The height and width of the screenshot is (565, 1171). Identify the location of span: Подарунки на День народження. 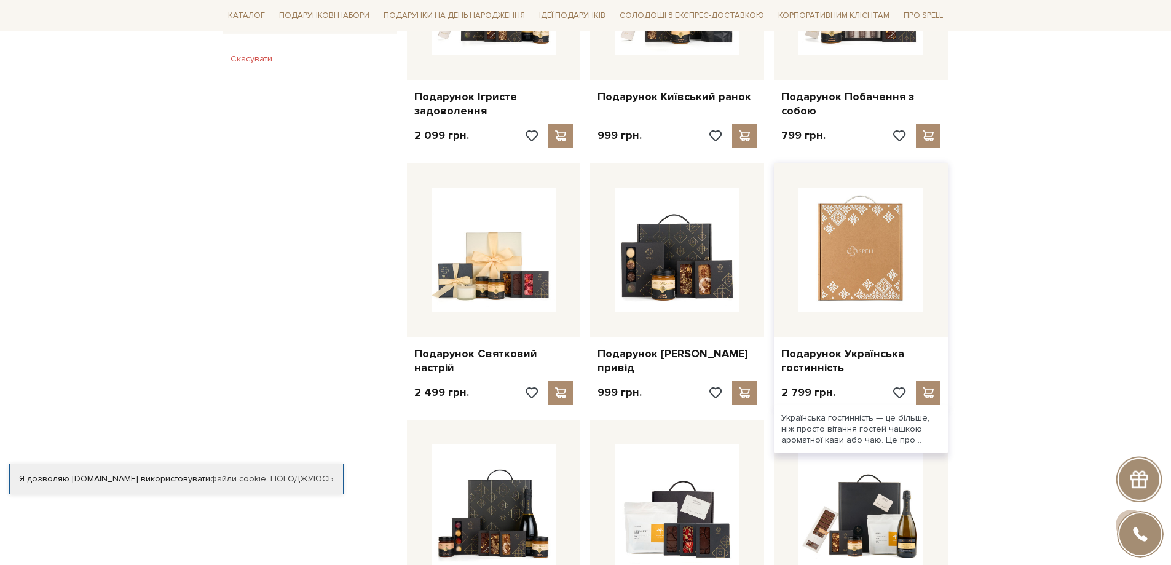
(454, 15).